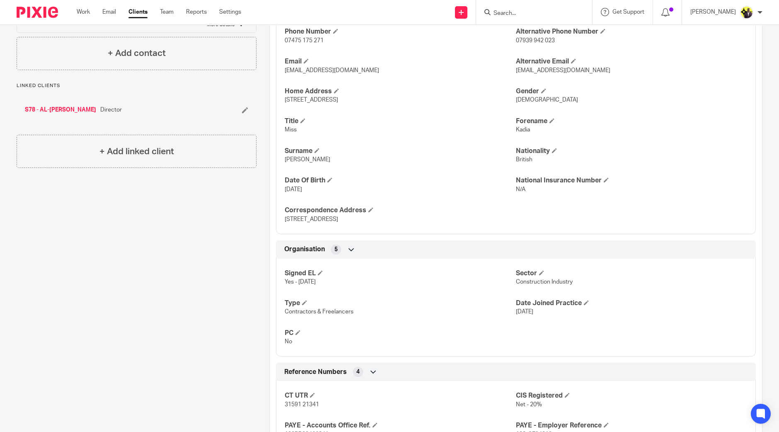 This screenshot has height=432, width=779. Describe the element at coordinates (400, 425) in the screenshot. I see `h4: PAYE - Accounts Office Ref.` at that location.